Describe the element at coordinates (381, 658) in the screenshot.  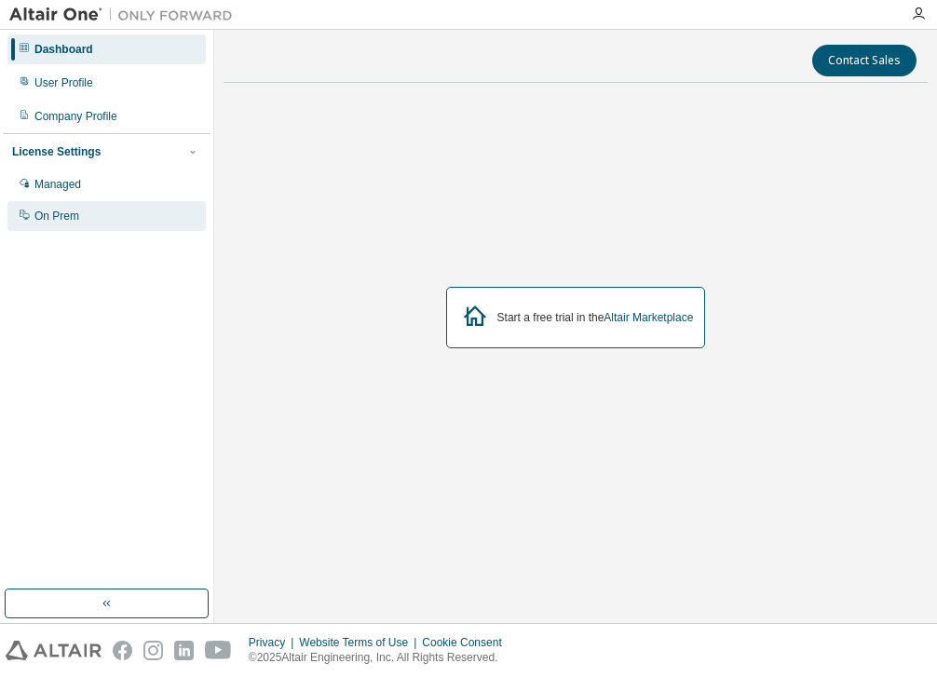
I see `p: © 2025 Altair Engineering, Inc. All Rights Reserved.` at that location.